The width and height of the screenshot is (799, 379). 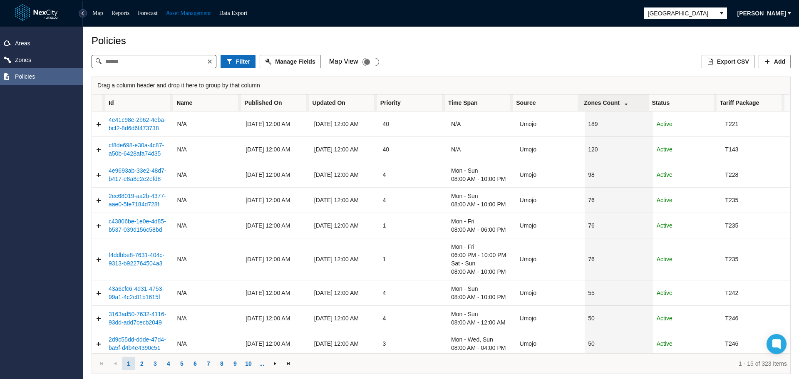 What do you see at coordinates (238, 62) in the screenshot?
I see `button: Filter` at bounding box center [238, 62].